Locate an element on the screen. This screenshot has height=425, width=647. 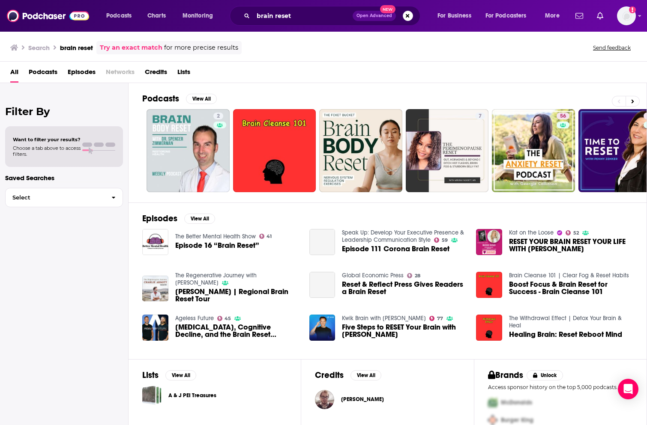
span: 77 is located at coordinates (440, 319).